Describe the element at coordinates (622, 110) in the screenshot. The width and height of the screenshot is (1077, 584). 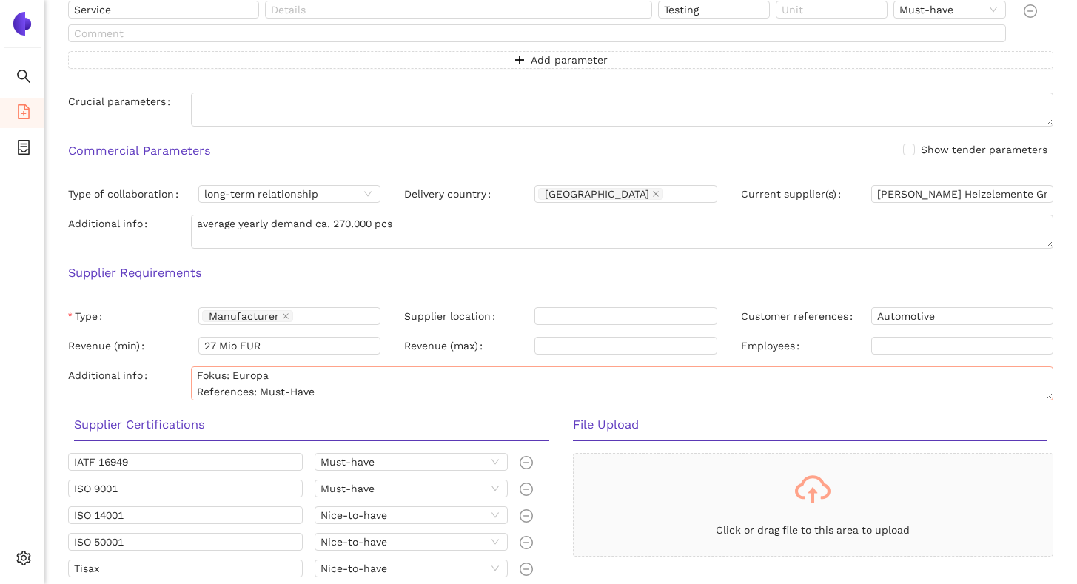
I see `textarea: Crucial parameters` at that location.